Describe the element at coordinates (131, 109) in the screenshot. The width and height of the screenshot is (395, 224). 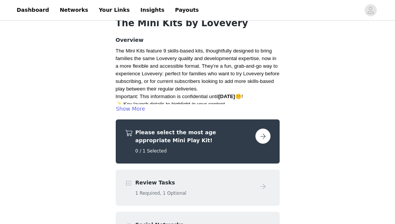
I see `button: Show More` at that location.